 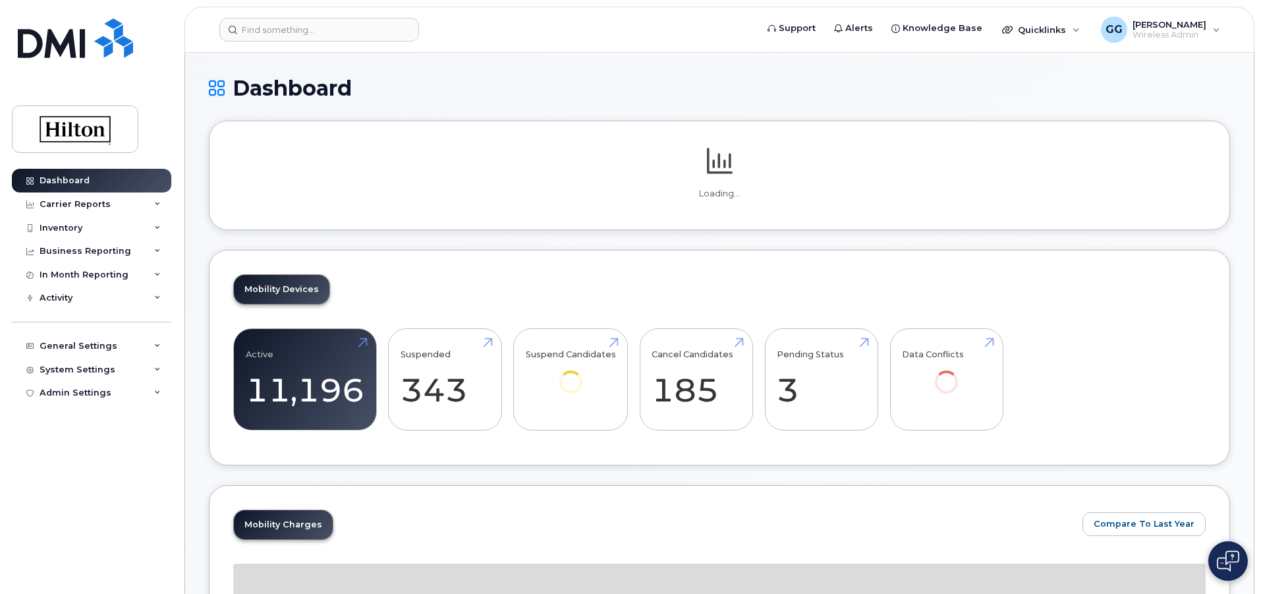 What do you see at coordinates (1229, 561) in the screenshot?
I see `img: Open chat` at bounding box center [1229, 561].